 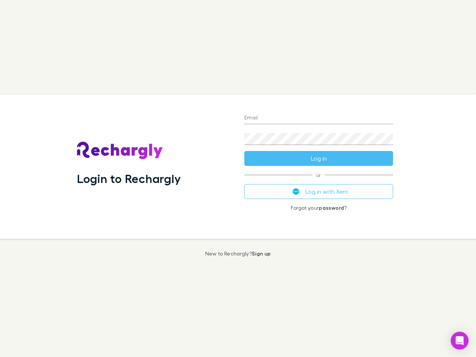 What do you see at coordinates (319, 208) in the screenshot?
I see `p: Forgot your ?` at bounding box center [319, 208].